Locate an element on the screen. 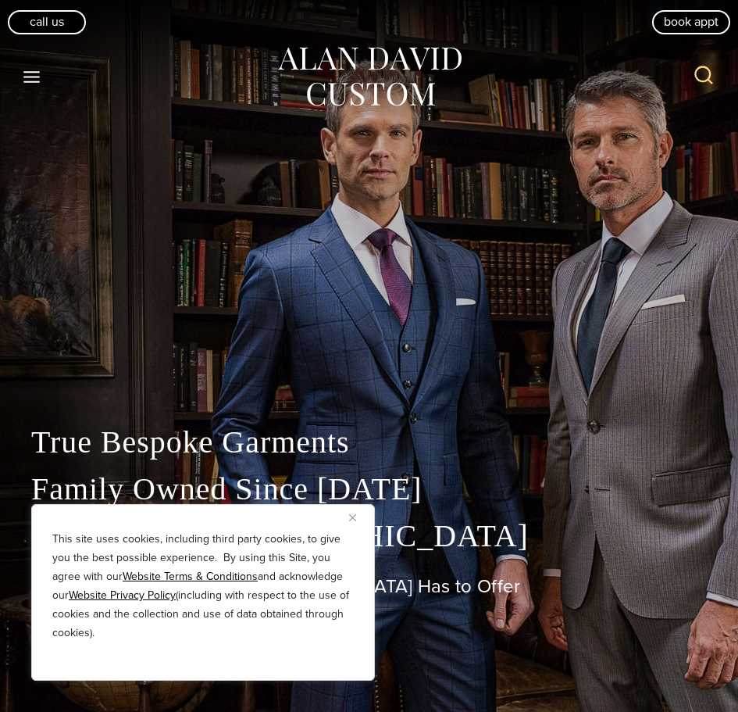 The width and height of the screenshot is (738, 712). u: Website Terms & Conditions is located at coordinates (190, 576).